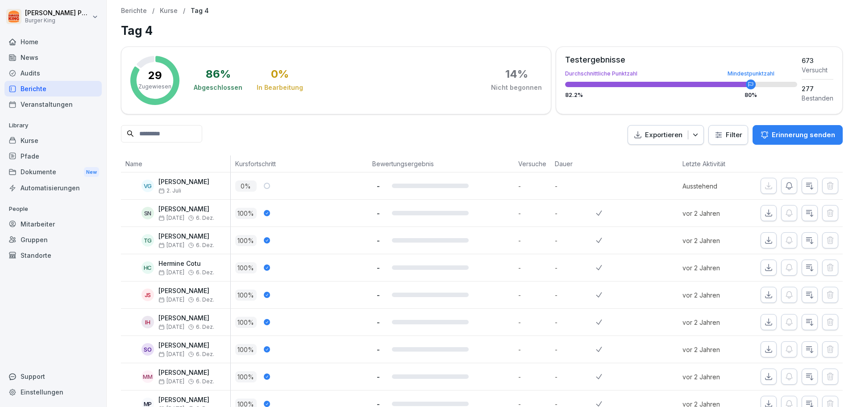 The width and height of the screenshot is (857, 407). I want to click on a: Mitarbeiter, so click(53, 224).